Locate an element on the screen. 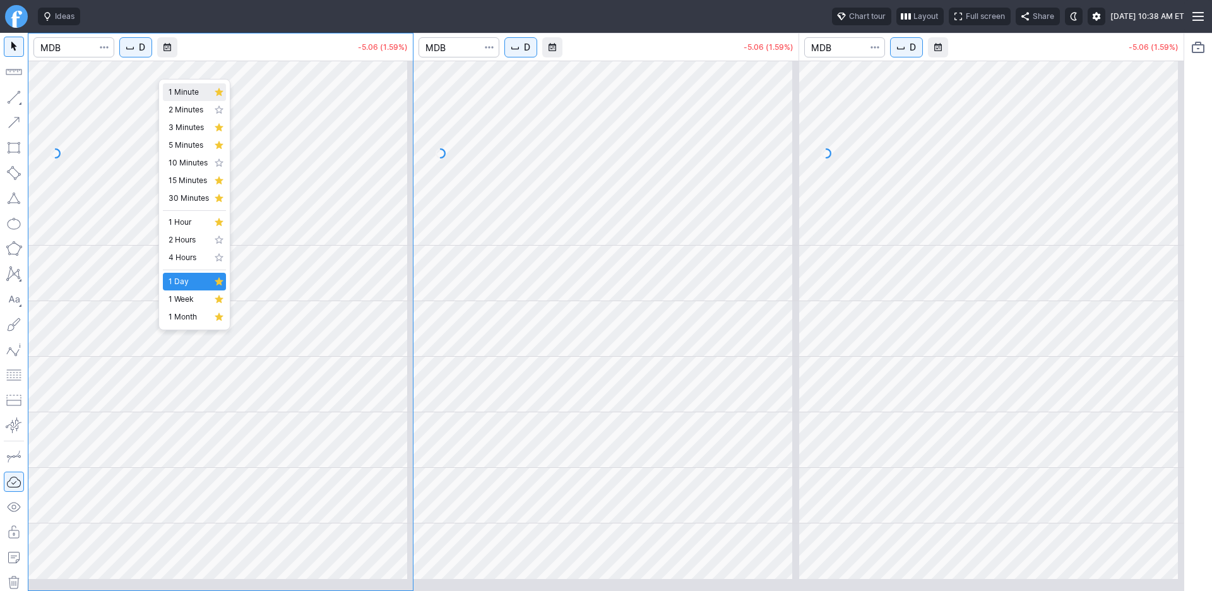 Image resolution: width=1212 pixels, height=591 pixels. span: 2 Minutes is located at coordinates (189, 110).